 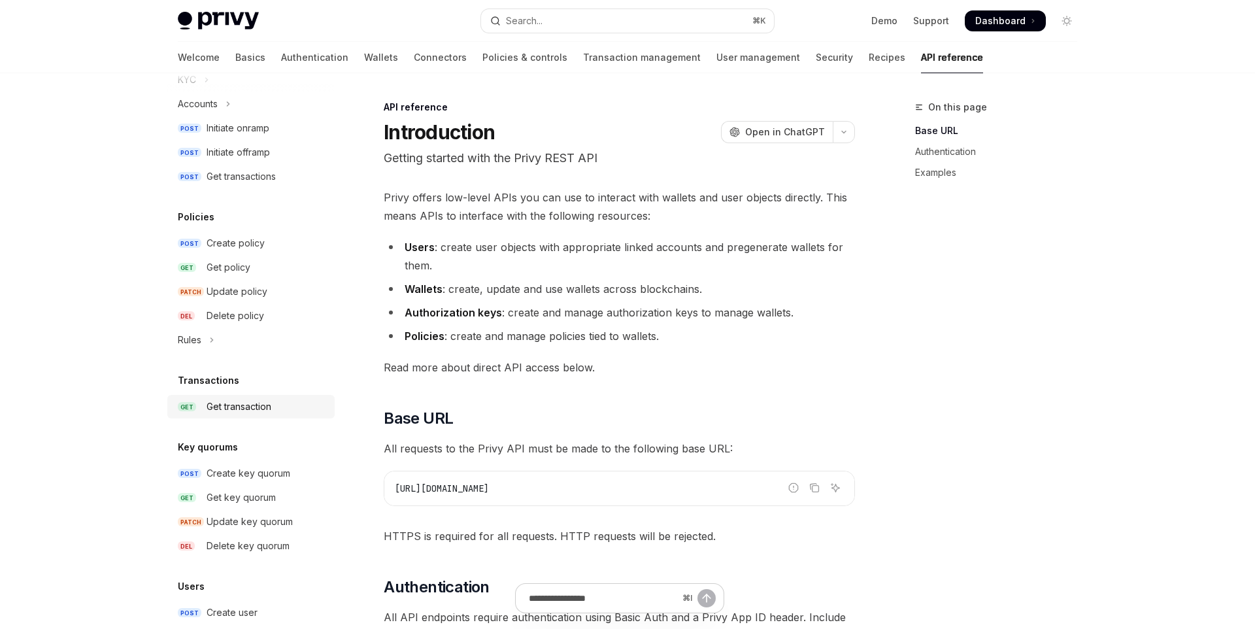 I want to click on a: POSTCreate policy, so click(x=251, y=243).